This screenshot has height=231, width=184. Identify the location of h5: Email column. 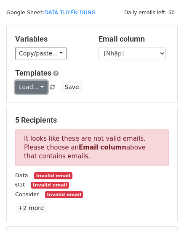
(134, 39).